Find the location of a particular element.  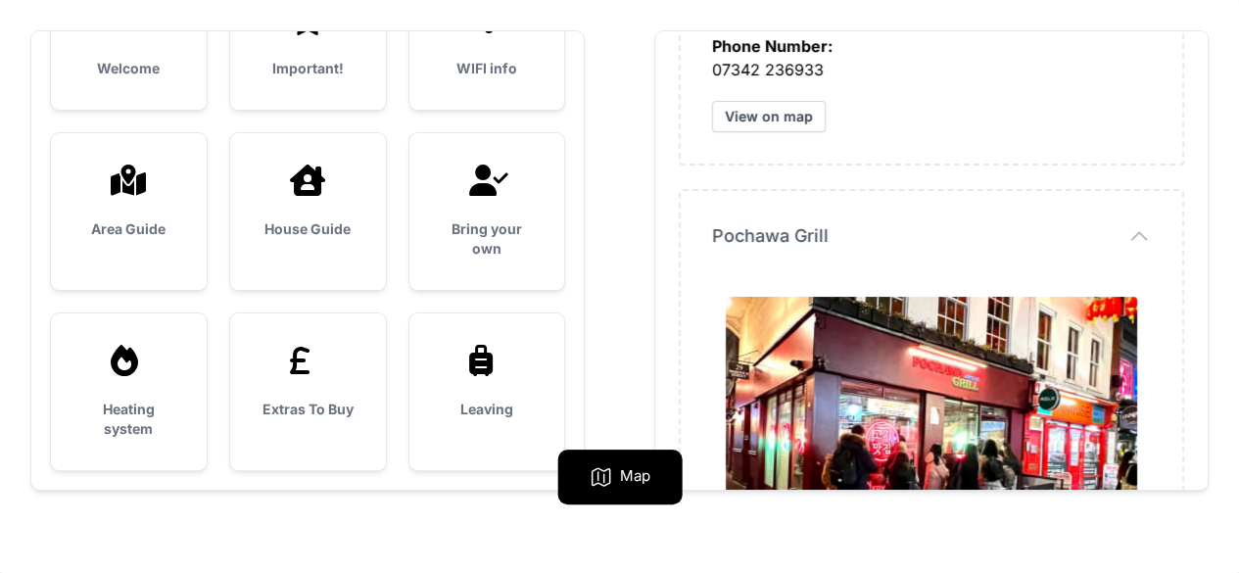

h3: Area Guide is located at coordinates (128, 229).